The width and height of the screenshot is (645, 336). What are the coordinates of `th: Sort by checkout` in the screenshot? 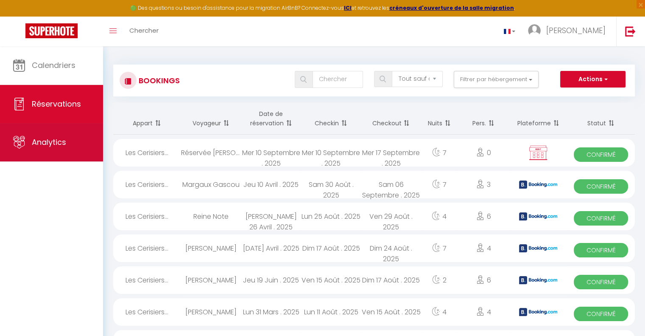 It's located at (391, 118).